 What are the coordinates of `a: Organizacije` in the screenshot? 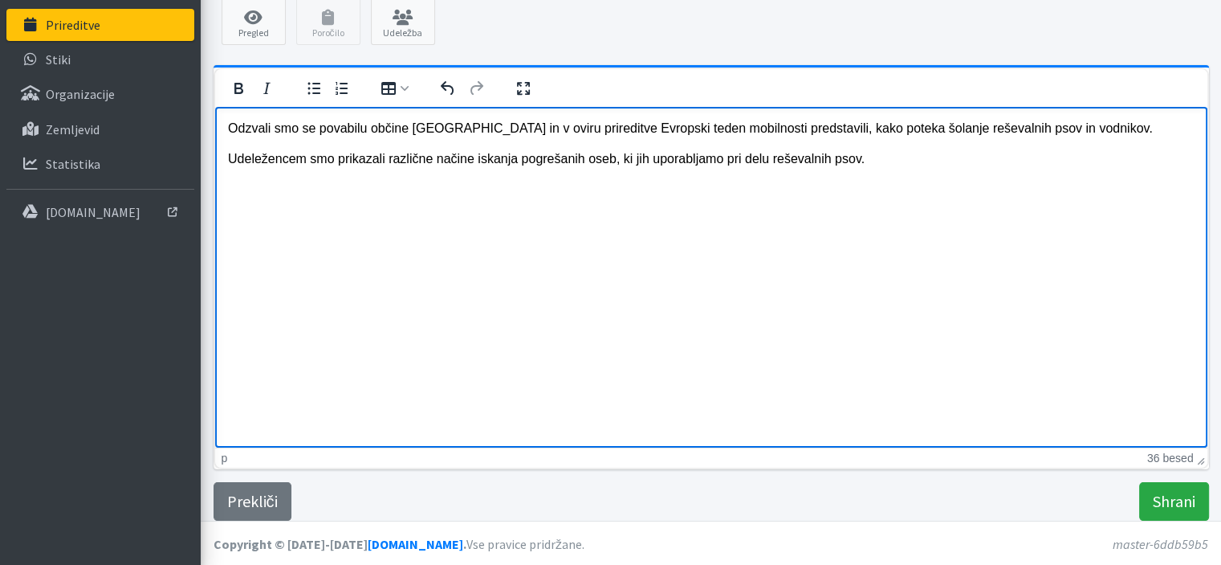 It's located at (100, 94).